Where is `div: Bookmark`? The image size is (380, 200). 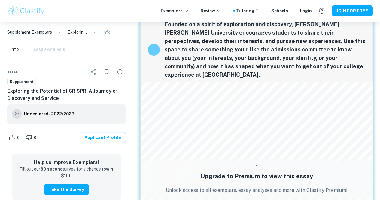
div: Bookmark is located at coordinates (107, 72).